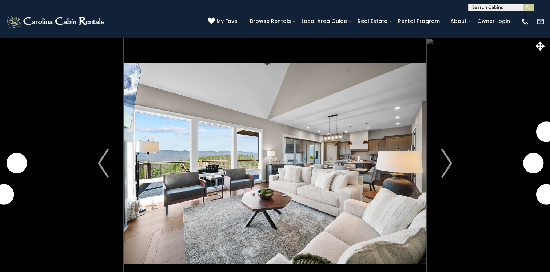  Describe the element at coordinates (525, 21) in the screenshot. I see `img: phone-regular-white.png` at that location.